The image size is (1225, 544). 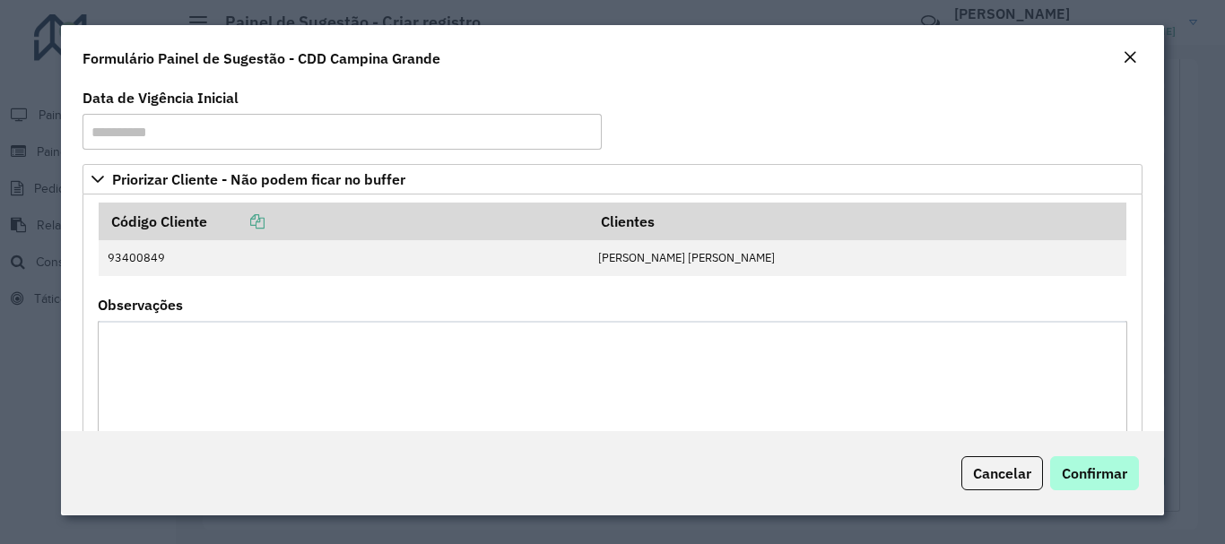 I want to click on th: Código Cliente, so click(x=343, y=221).